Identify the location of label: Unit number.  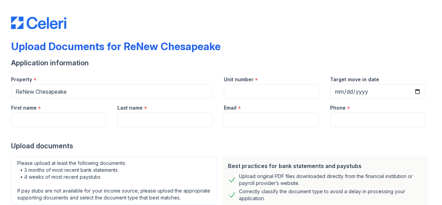
(239, 79).